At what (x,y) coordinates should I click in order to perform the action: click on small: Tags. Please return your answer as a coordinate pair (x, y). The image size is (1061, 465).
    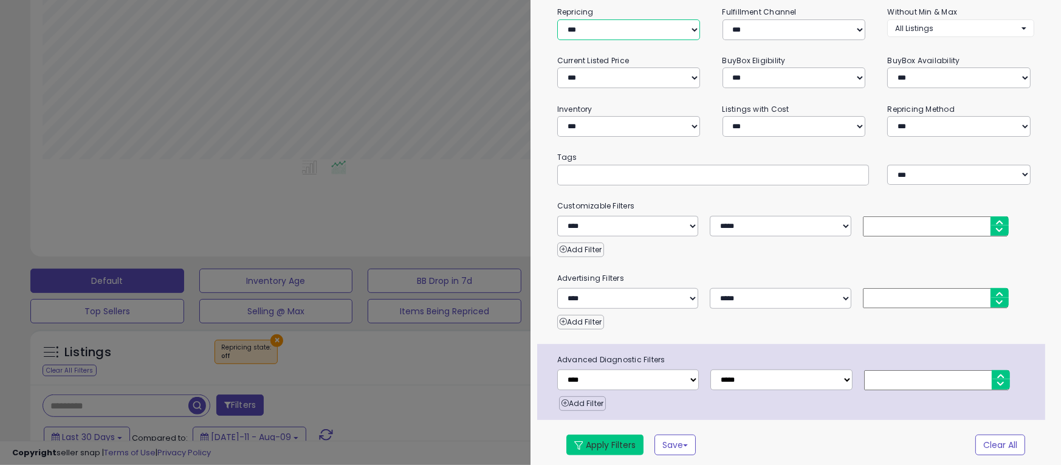
    Looking at the image, I should click on (796, 157).